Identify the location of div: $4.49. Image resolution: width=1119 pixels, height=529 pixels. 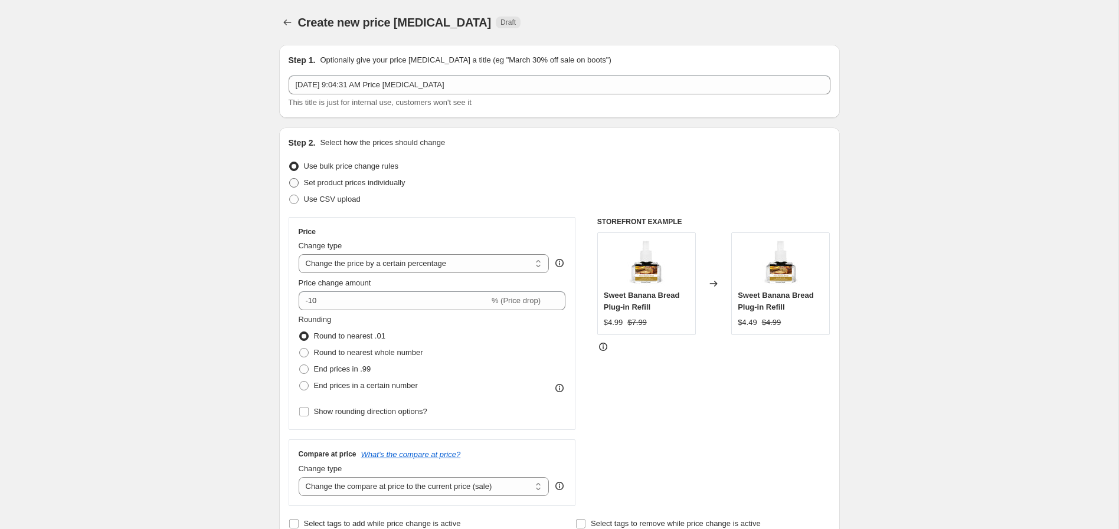
(747, 323).